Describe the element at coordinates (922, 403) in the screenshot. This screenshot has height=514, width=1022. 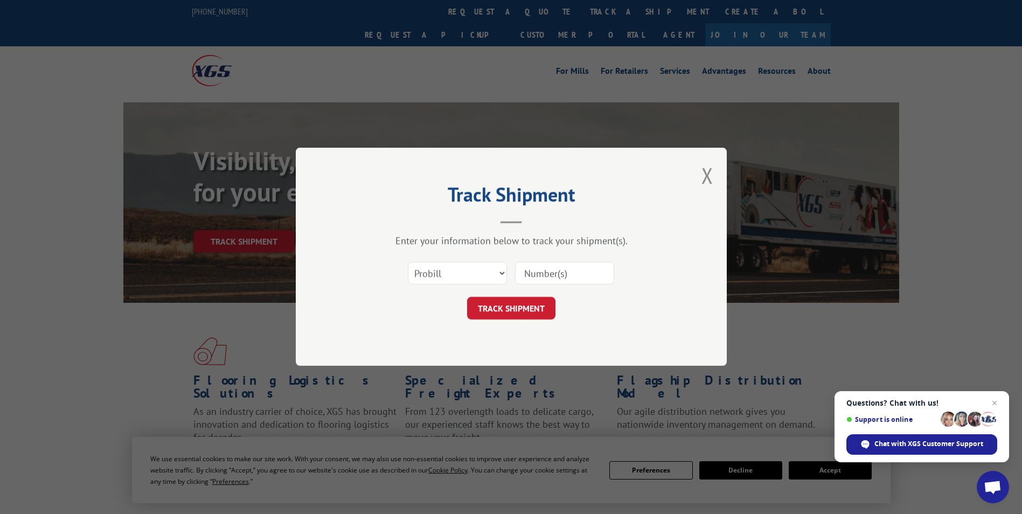
I see `span: Questions? Chat with us!` at that location.